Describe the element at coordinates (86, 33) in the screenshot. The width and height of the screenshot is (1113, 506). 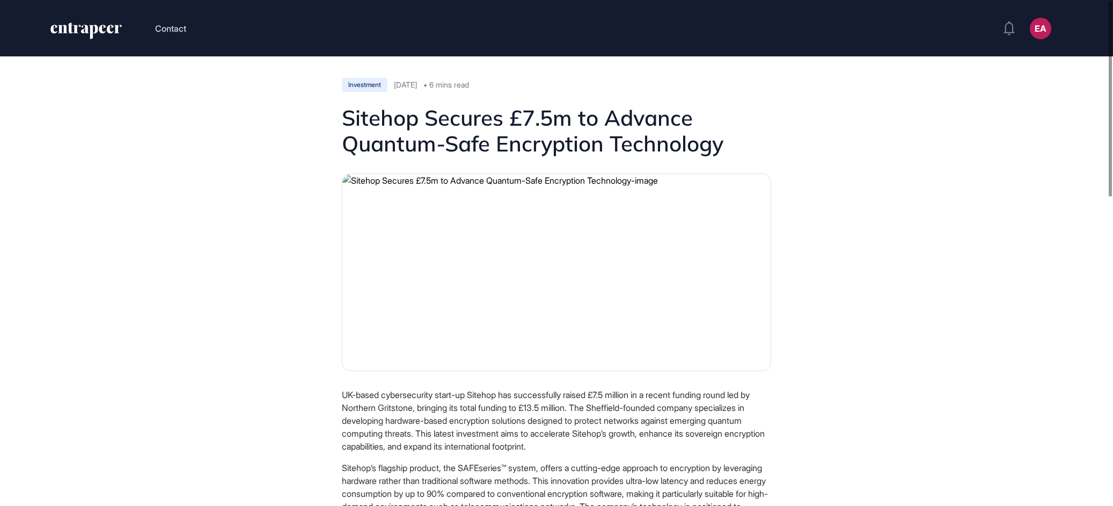
I see `a: entrapeer-logo` at that location.